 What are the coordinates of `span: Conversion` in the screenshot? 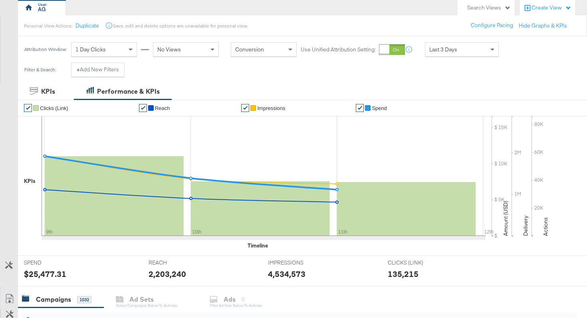 It's located at (249, 49).